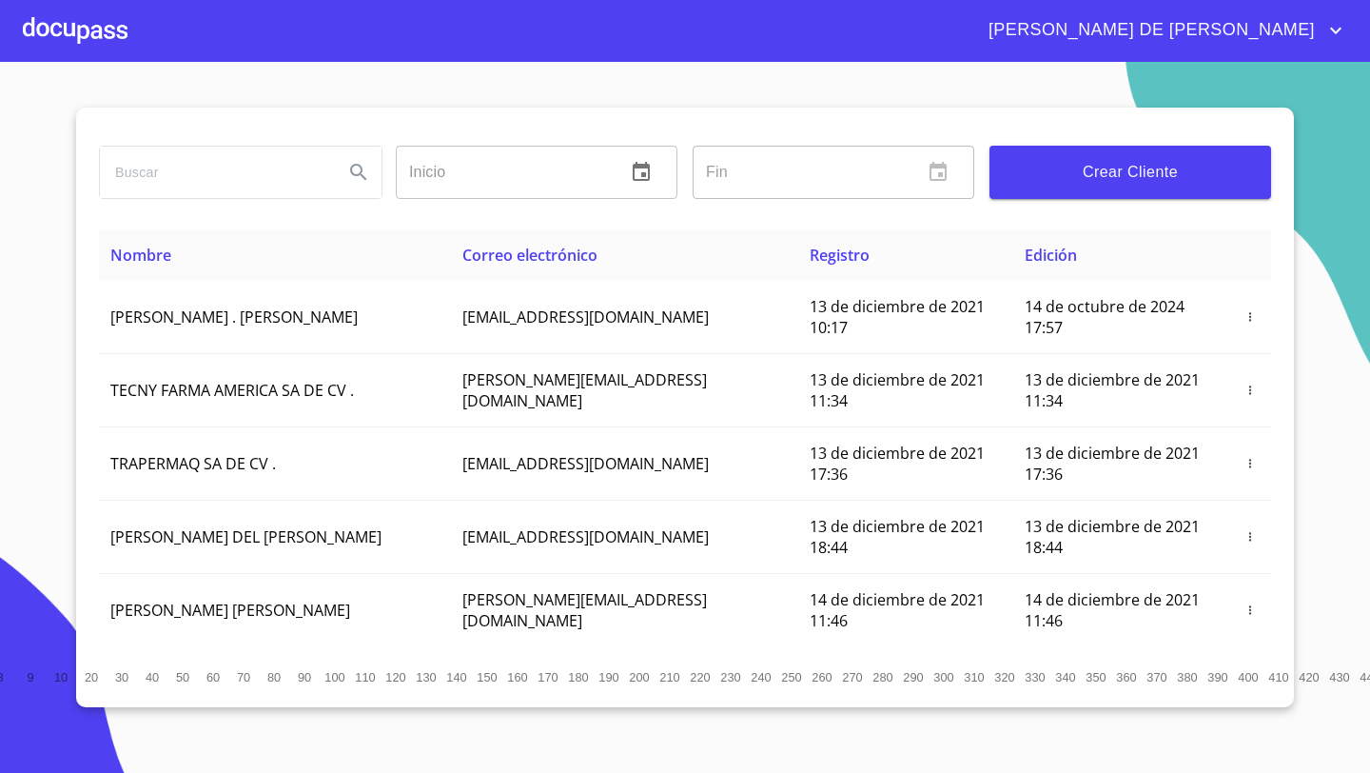 The image size is (1370, 773). What do you see at coordinates (30, 677) in the screenshot?
I see `button: 9` at bounding box center [30, 677].